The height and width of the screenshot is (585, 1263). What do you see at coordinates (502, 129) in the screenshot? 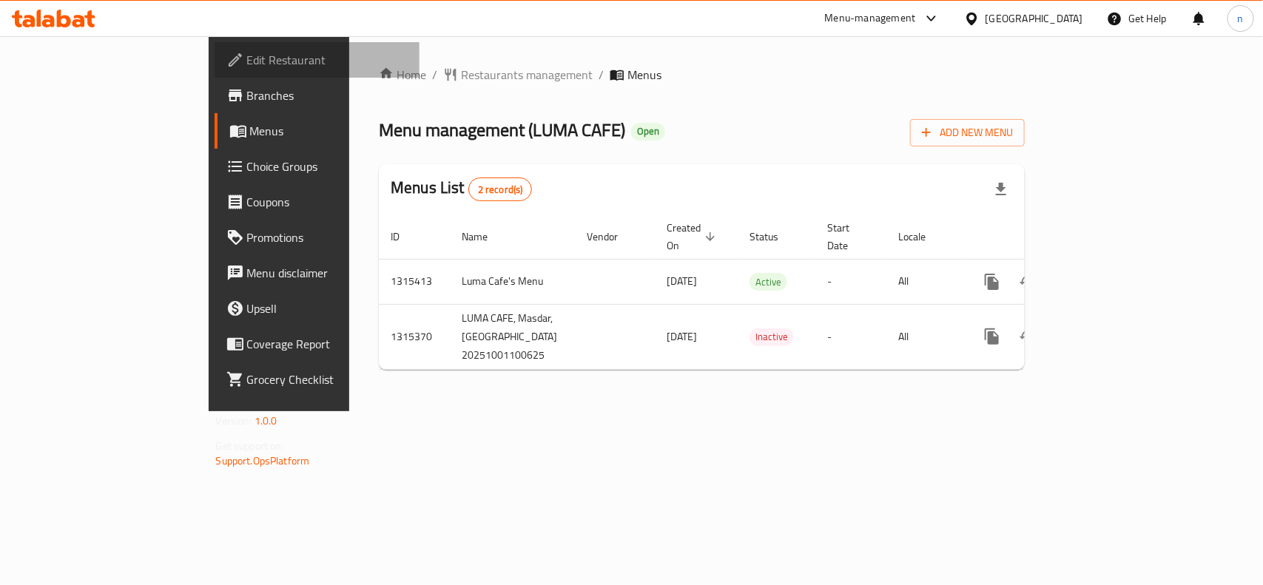
I see `span: Menu management ( LUMA CAFE )` at bounding box center [502, 129].